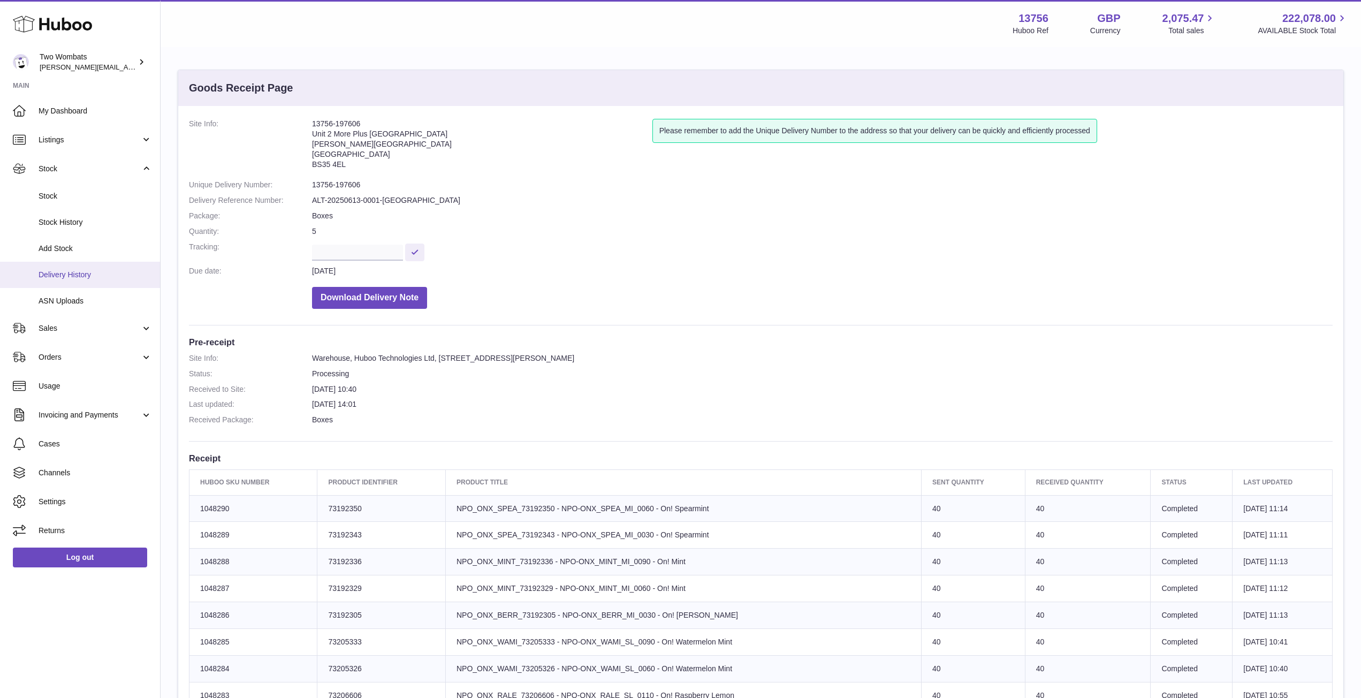 This screenshot has height=698, width=1361. I want to click on dt: Unique Delivery Number:, so click(250, 185).